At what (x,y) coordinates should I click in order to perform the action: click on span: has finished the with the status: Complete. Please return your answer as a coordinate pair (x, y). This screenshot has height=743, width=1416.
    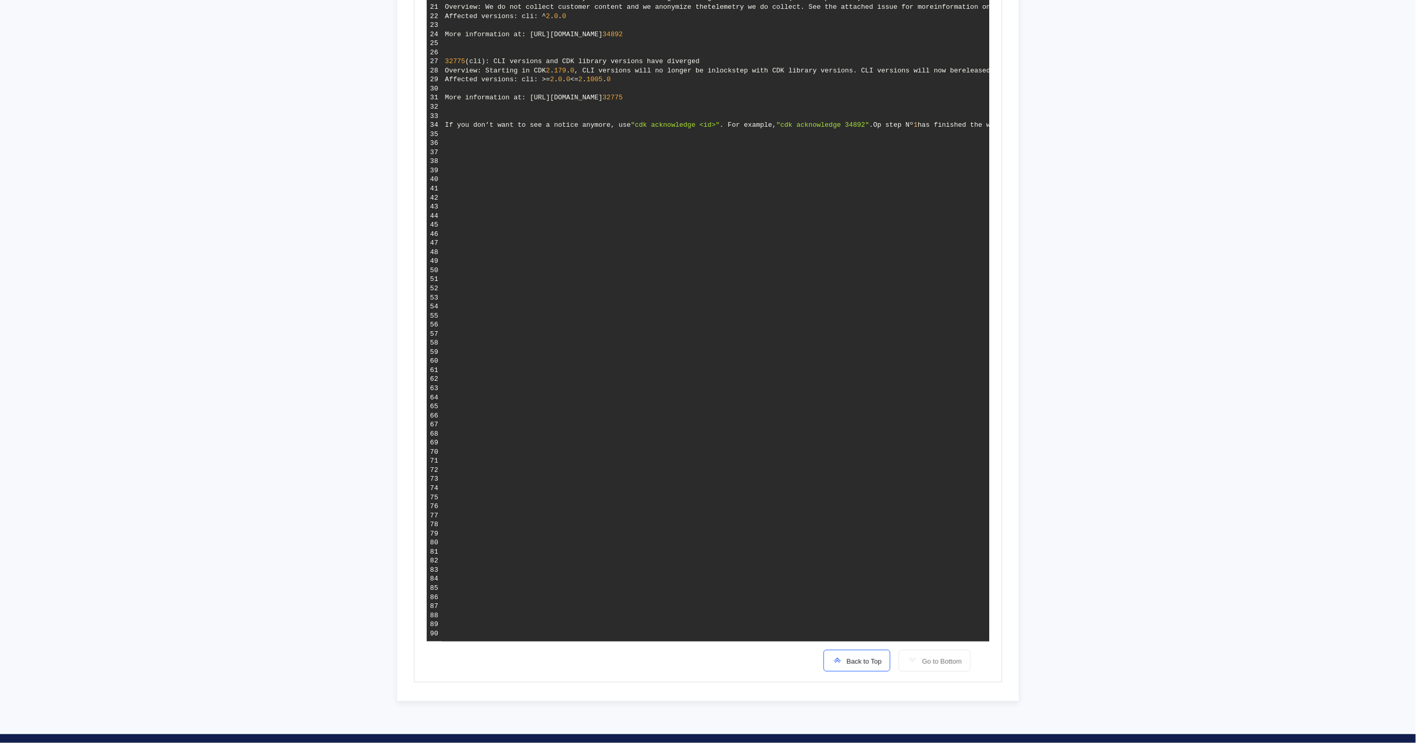
    Looking at the image, I should click on (1002, 125).